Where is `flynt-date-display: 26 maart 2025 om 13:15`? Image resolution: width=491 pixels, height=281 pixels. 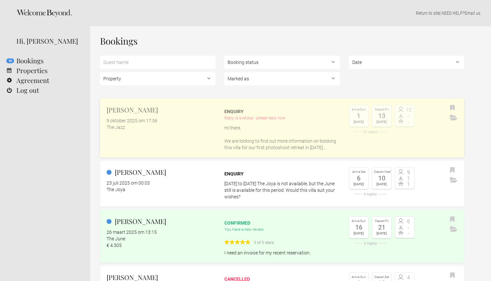
flynt-date-display: 26 maart 2025 om 13:15 is located at coordinates (132, 232).